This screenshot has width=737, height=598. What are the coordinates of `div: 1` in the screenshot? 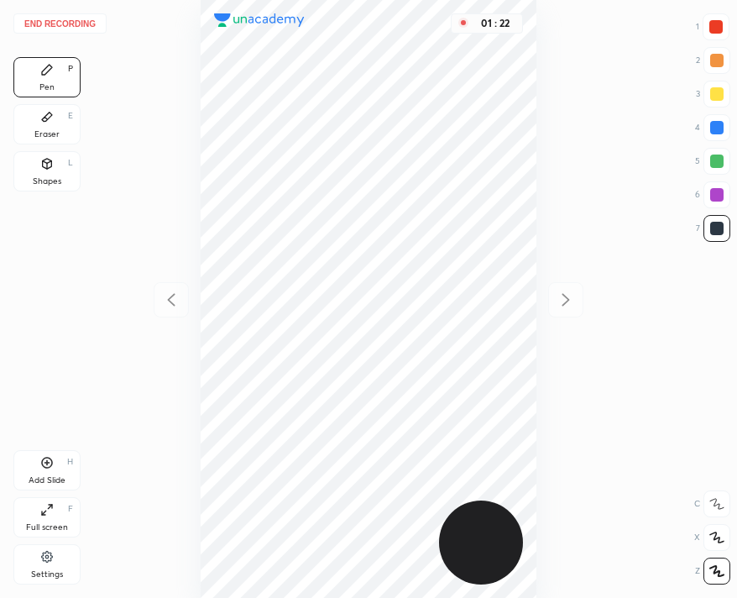 It's located at (713, 27).